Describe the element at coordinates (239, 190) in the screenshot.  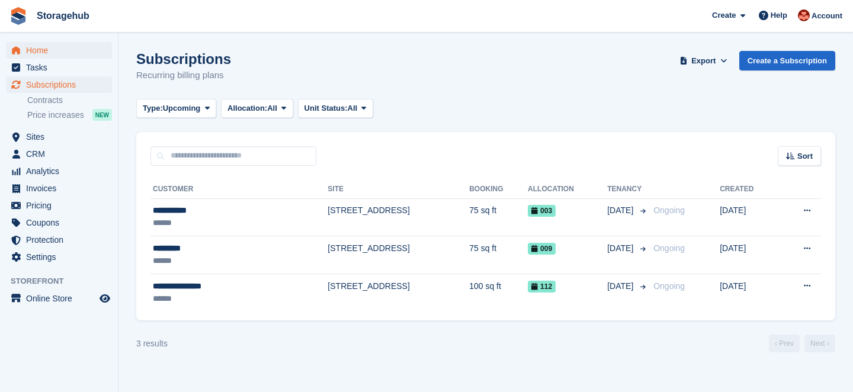
I see `th: Customer` at that location.